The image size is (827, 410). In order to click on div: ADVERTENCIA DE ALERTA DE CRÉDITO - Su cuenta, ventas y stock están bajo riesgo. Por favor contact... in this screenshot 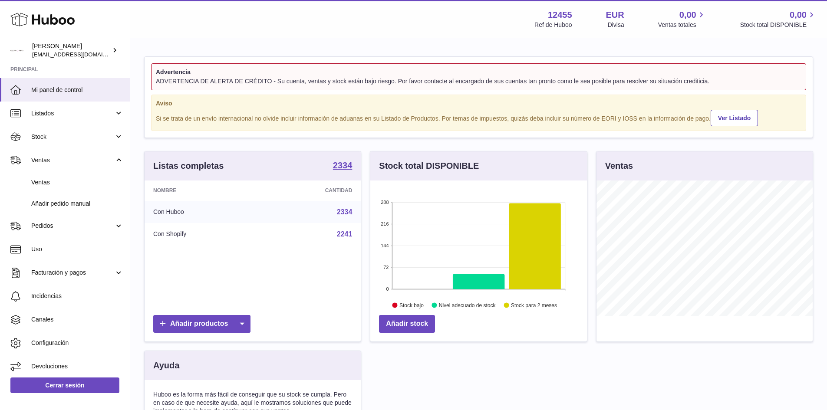, I will do `click(478, 81)`.